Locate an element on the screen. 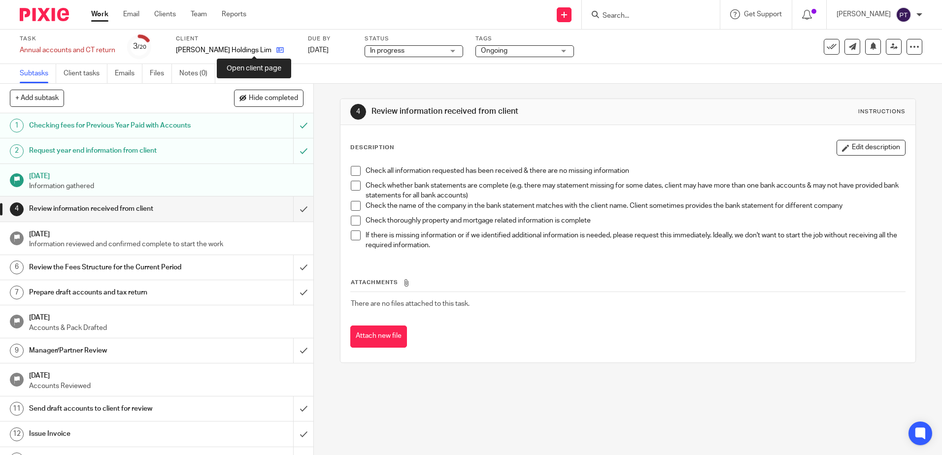 This screenshot has width=942, height=455. div: 12 is located at coordinates (17, 435).